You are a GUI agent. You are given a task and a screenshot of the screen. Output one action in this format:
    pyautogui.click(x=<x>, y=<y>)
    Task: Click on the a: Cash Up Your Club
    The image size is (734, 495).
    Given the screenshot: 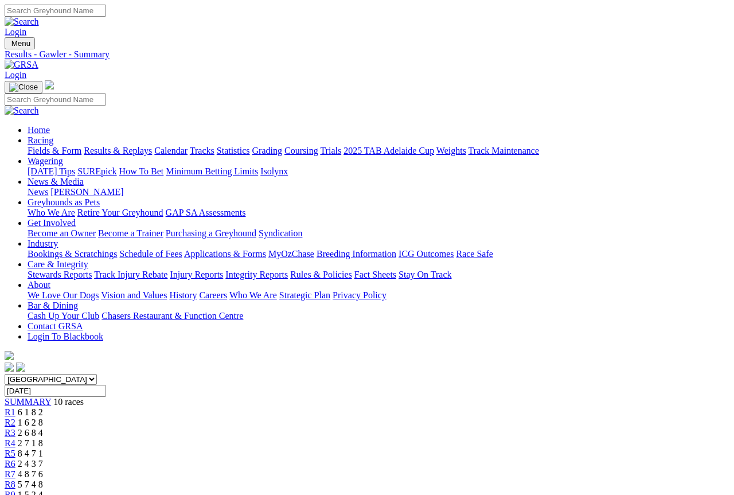 What is the action you would take?
    pyautogui.click(x=63, y=315)
    